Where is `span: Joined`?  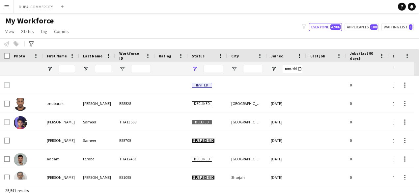
span: Joined is located at coordinates (277, 56).